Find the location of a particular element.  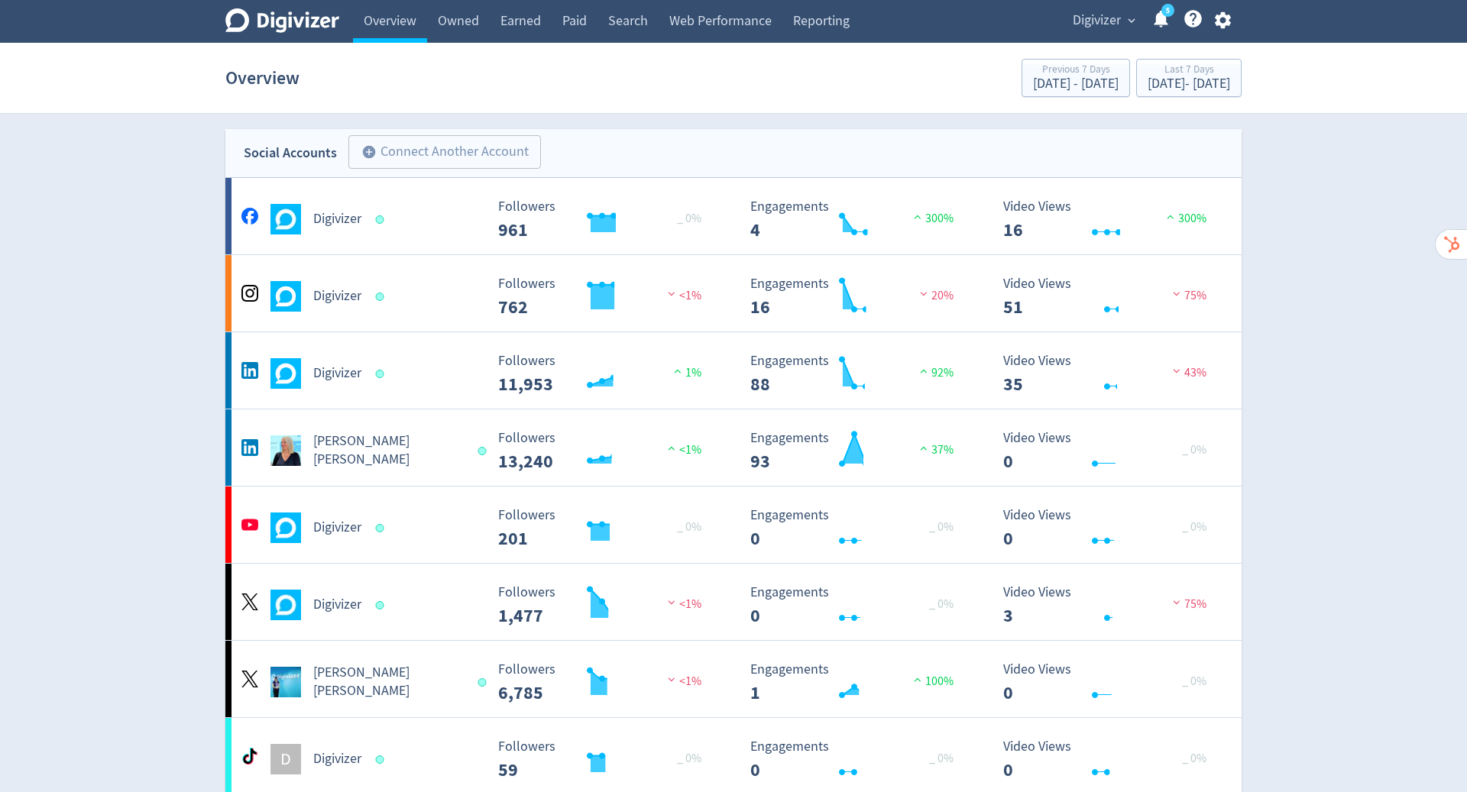

svg: Followers 961 is located at coordinates (605, 219).